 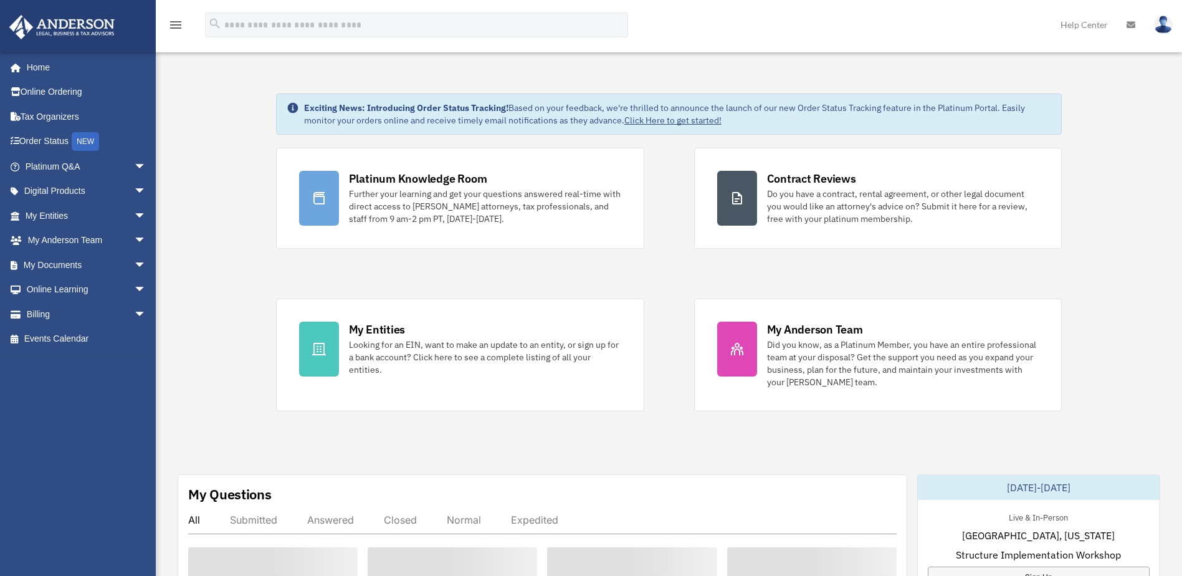 I want to click on div: Contract Reviews, so click(x=811, y=178).